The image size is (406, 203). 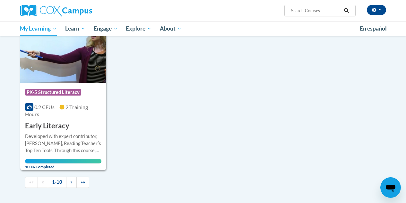 What do you see at coordinates (373, 29) in the screenshot?
I see `a: En español` at bounding box center [373, 29].